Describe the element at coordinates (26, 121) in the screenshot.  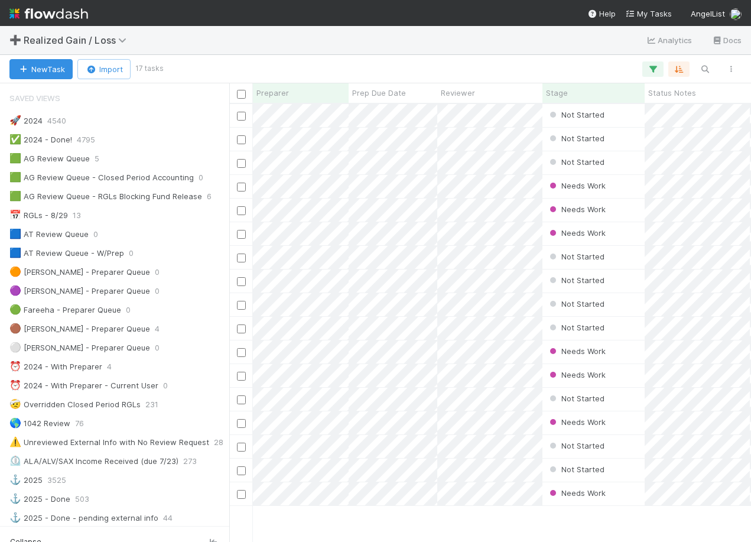
I see `div: 2024` at that location.